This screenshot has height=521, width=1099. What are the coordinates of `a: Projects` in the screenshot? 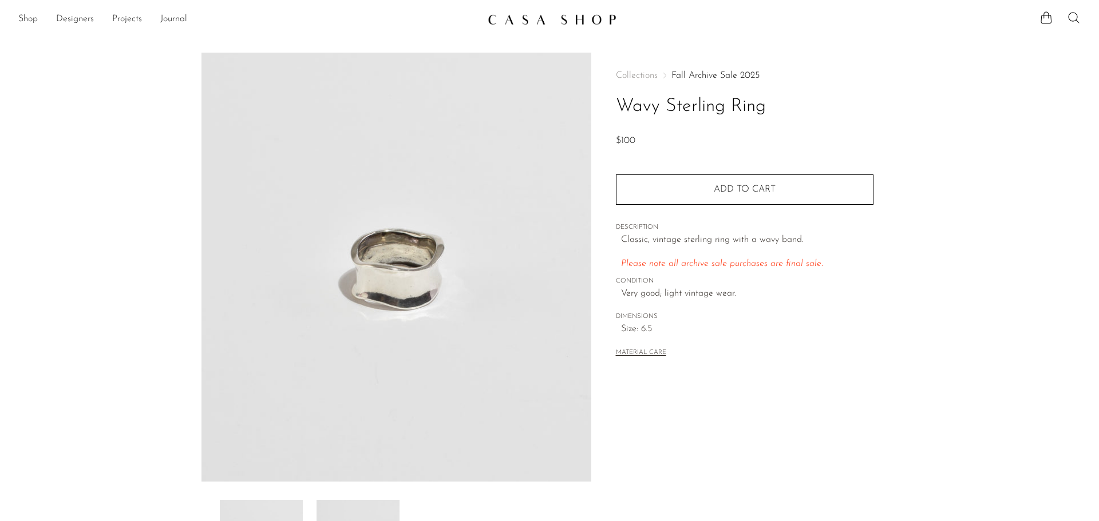 It's located at (127, 19).